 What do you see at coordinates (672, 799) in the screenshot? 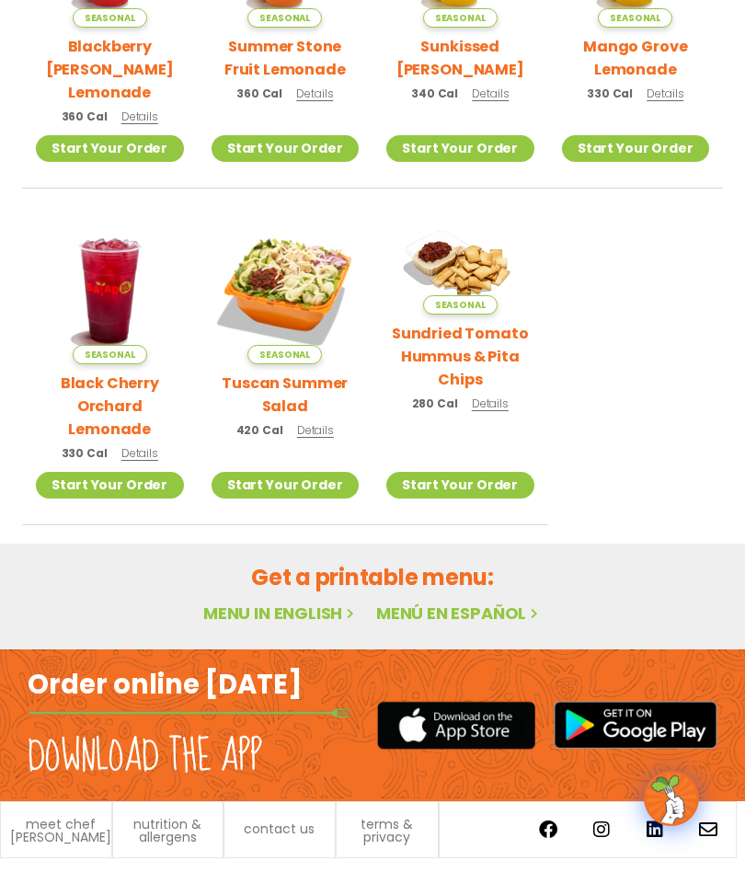
I see `img: wpChatIcon` at bounding box center [672, 799].